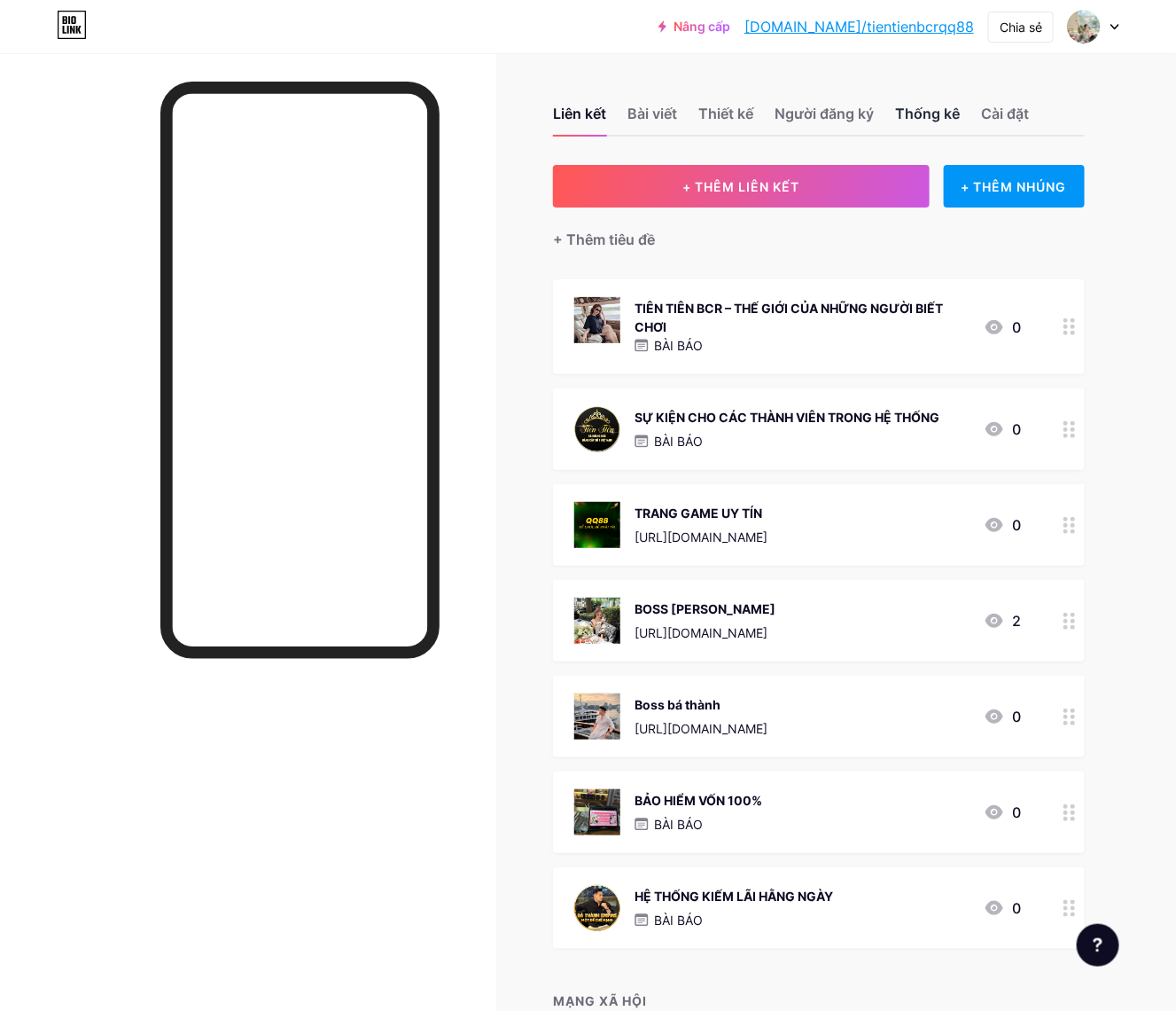  Describe the element at coordinates (597, 525) in the screenshot. I see `img: TRANG GAME UY TÍN` at that location.